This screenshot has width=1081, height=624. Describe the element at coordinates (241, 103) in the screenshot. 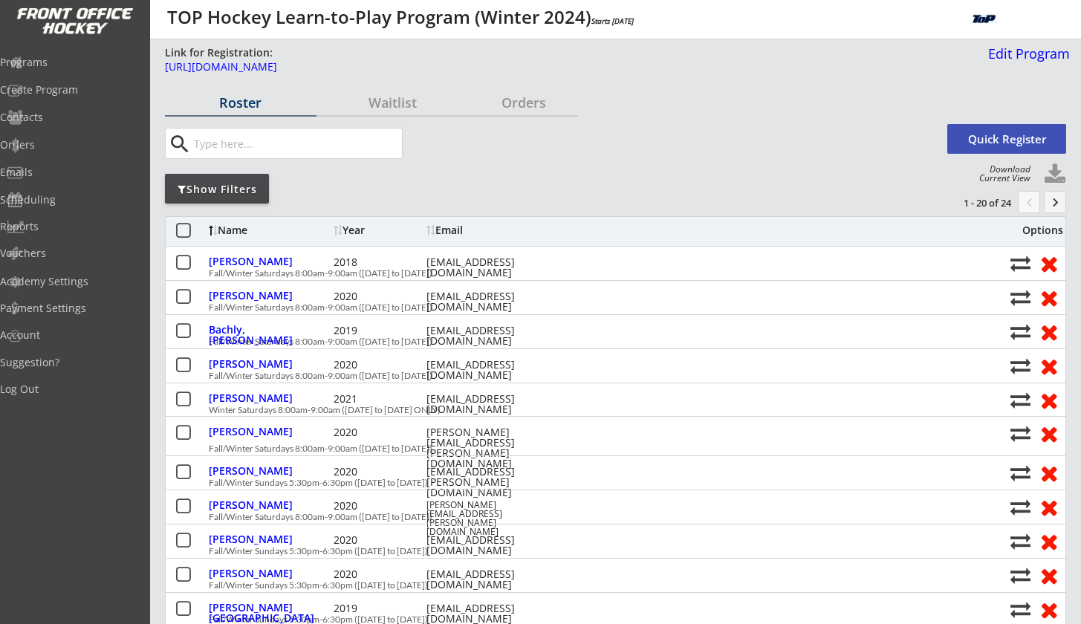

I see `div: Roster` at that location.